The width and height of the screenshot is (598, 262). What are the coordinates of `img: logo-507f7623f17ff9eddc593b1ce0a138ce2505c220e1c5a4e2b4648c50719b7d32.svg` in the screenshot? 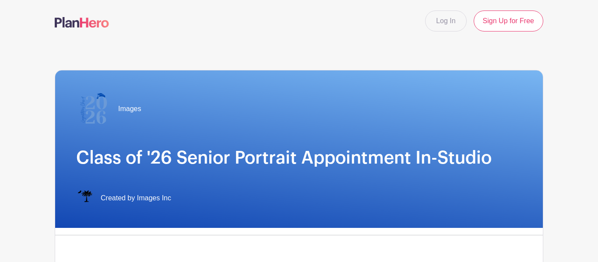 It's located at (82, 22).